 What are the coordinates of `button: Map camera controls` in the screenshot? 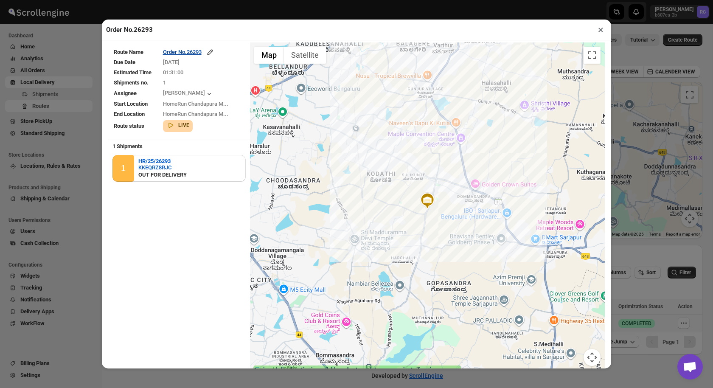 It's located at (592, 358).